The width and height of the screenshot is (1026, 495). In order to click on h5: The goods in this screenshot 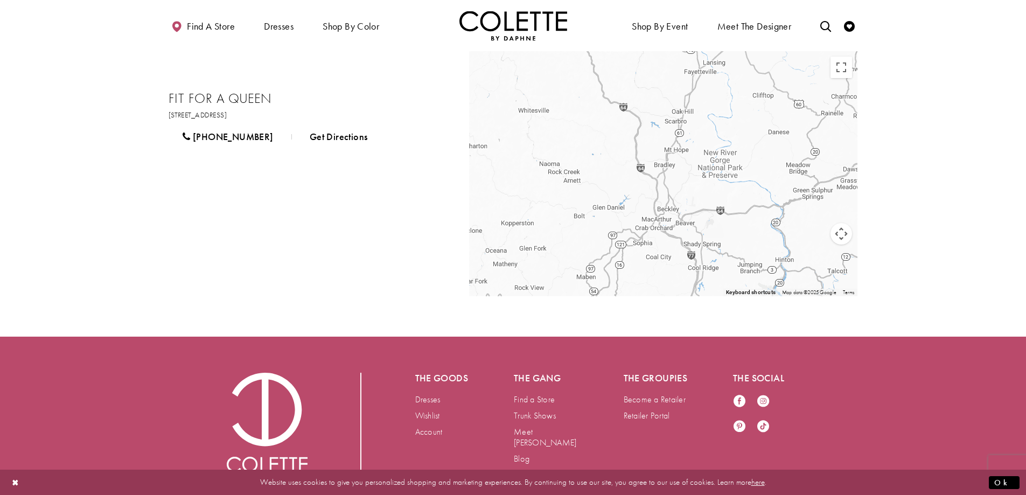, I will do `click(443, 378)`.